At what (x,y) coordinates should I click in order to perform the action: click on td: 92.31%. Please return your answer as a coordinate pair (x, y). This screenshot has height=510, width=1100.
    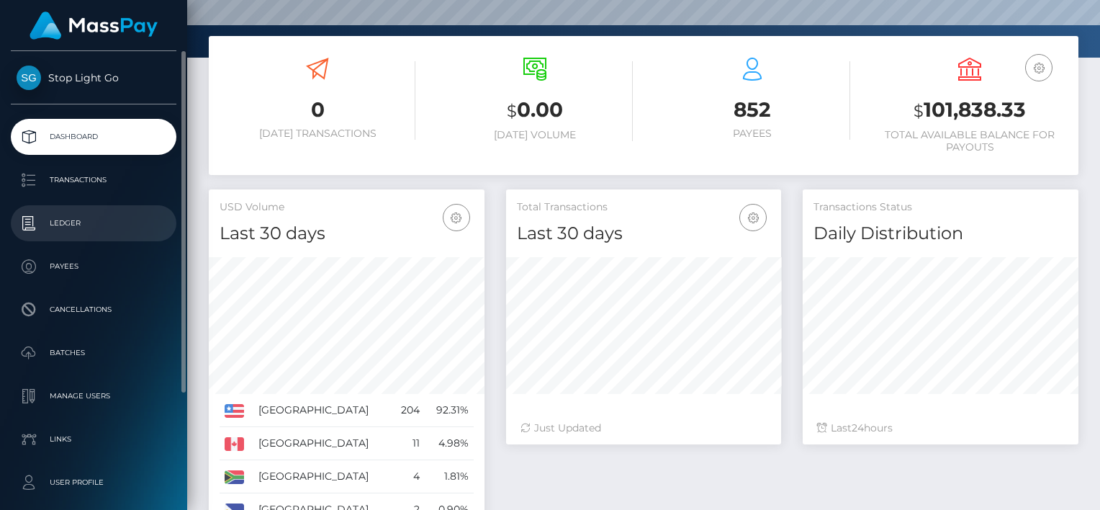
    Looking at the image, I should click on (449, 410).